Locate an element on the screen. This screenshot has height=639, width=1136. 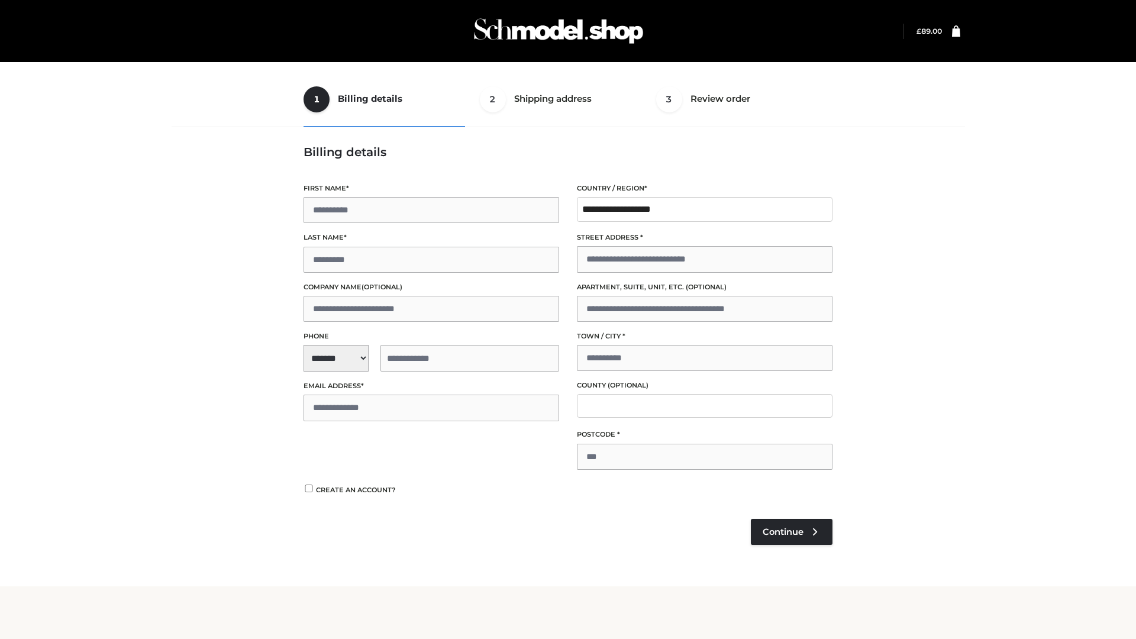
a: Schmodel Admin 964 is located at coordinates (559, 31).